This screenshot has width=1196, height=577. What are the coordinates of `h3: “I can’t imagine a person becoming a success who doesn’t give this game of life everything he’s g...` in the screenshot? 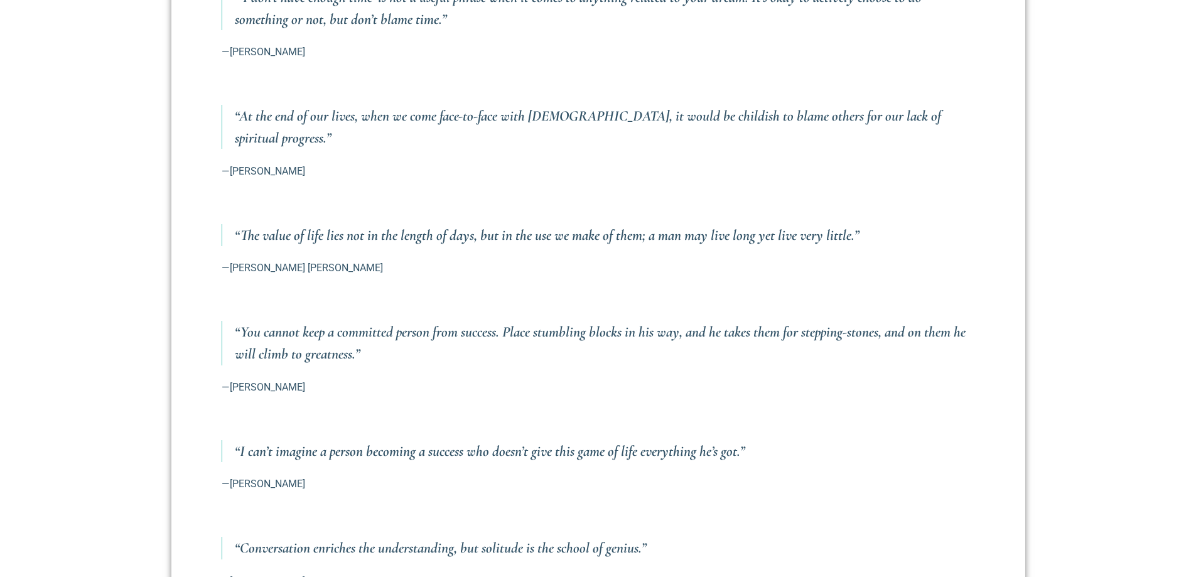 It's located at (605, 451).